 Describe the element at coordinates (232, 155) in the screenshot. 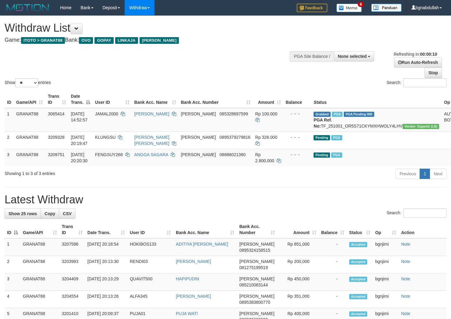

I see `span: Copy 08886021380 to clipboard` at that location.